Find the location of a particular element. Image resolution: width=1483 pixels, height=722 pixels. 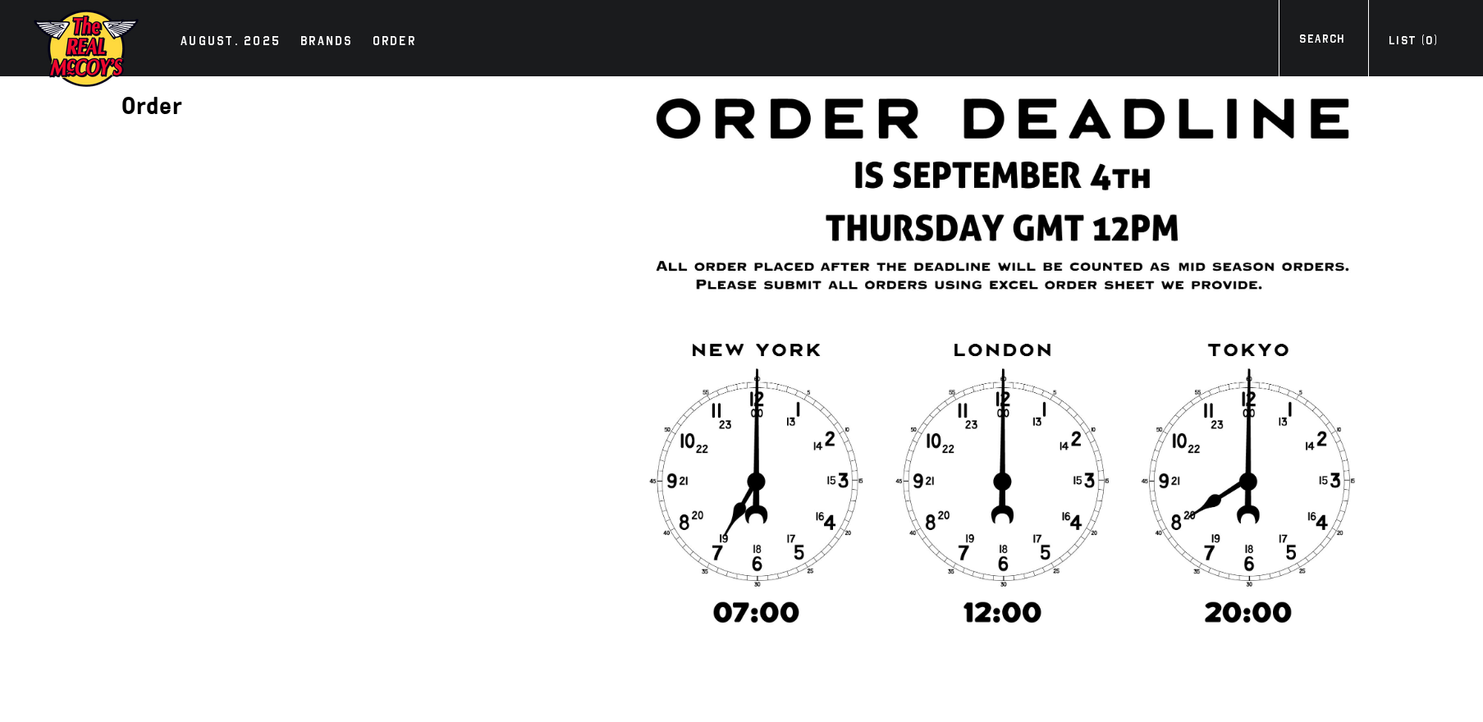

div: List ( ) is located at coordinates (1413, 43).